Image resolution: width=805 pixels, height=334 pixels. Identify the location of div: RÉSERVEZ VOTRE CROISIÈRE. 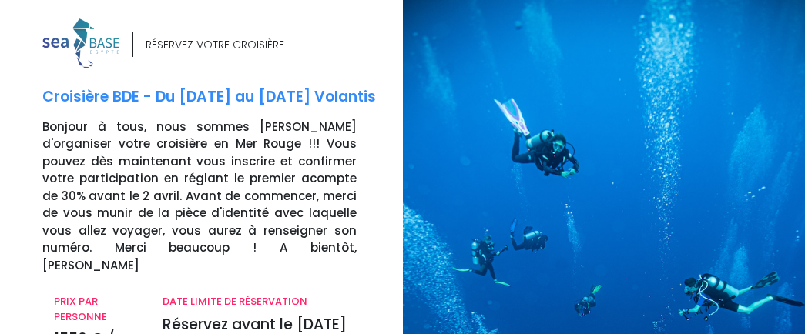
(215, 45).